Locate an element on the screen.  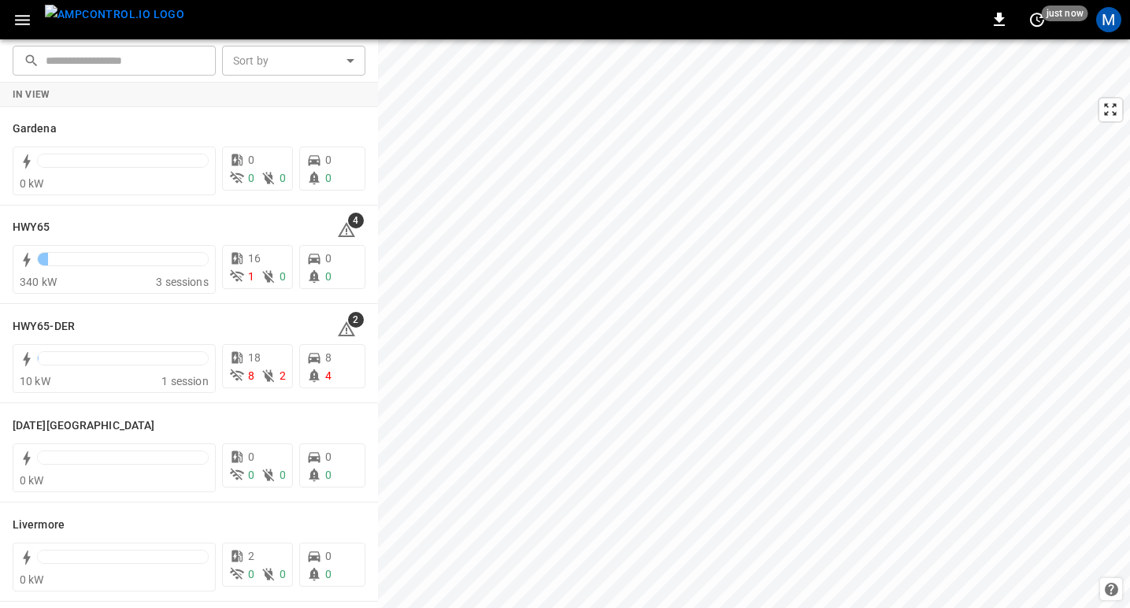
h6: Livermore is located at coordinates (39, 525).